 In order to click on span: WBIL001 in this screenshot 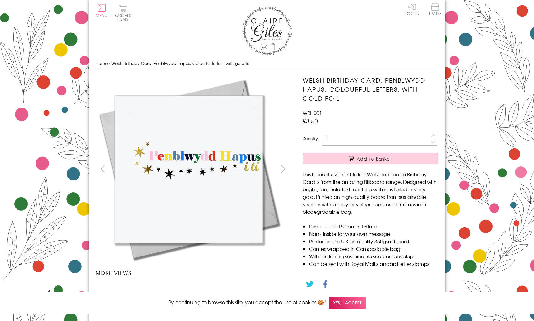, I will do `click(313, 113)`.